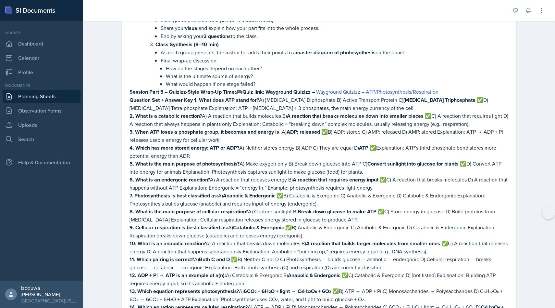 The height and width of the screenshot is (308, 555). I want to click on strong: 11. Which pairing is correct?, so click(162, 259).